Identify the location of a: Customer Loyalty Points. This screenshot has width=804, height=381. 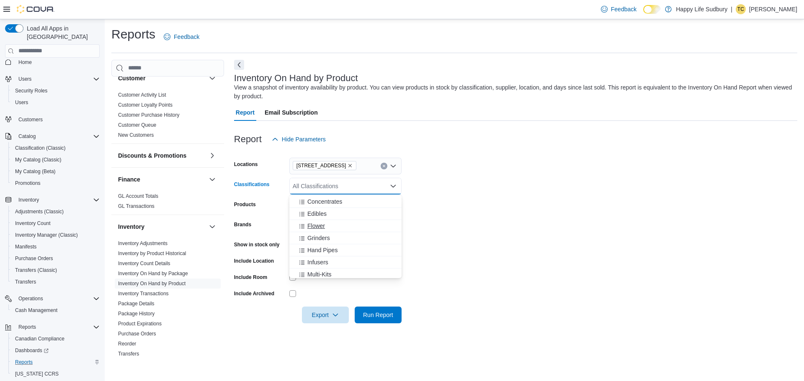
(145, 105).